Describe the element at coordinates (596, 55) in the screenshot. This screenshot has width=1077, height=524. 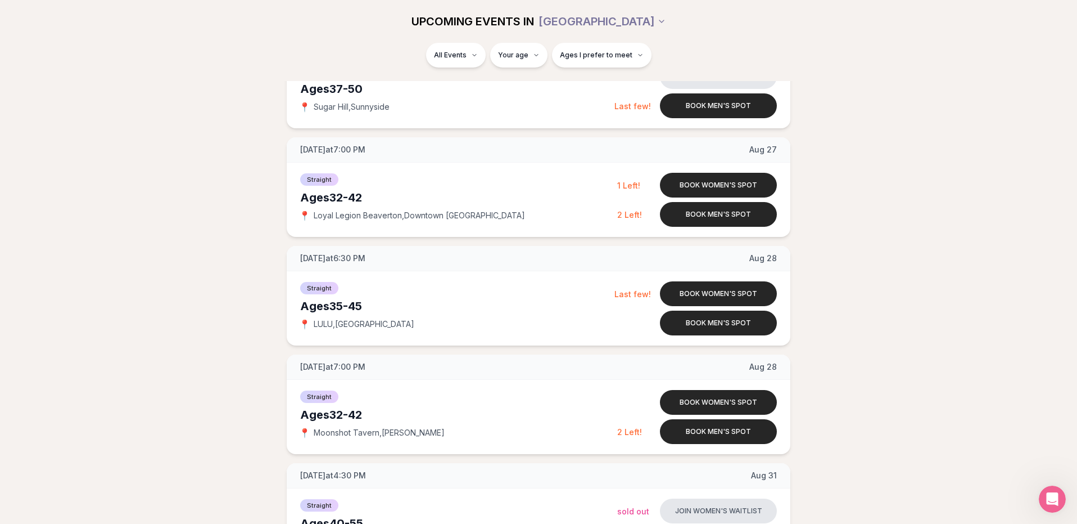
I see `span: Ages I prefer to meet` at that location.